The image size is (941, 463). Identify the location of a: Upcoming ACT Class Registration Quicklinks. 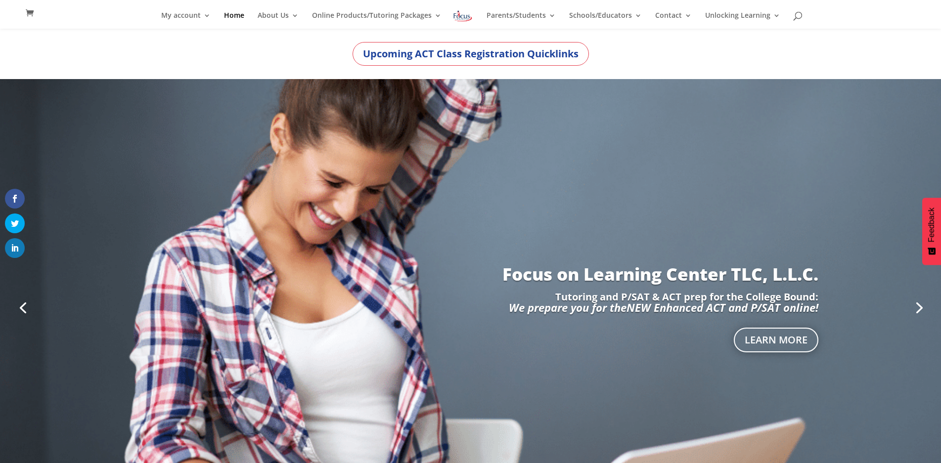
(471, 54).